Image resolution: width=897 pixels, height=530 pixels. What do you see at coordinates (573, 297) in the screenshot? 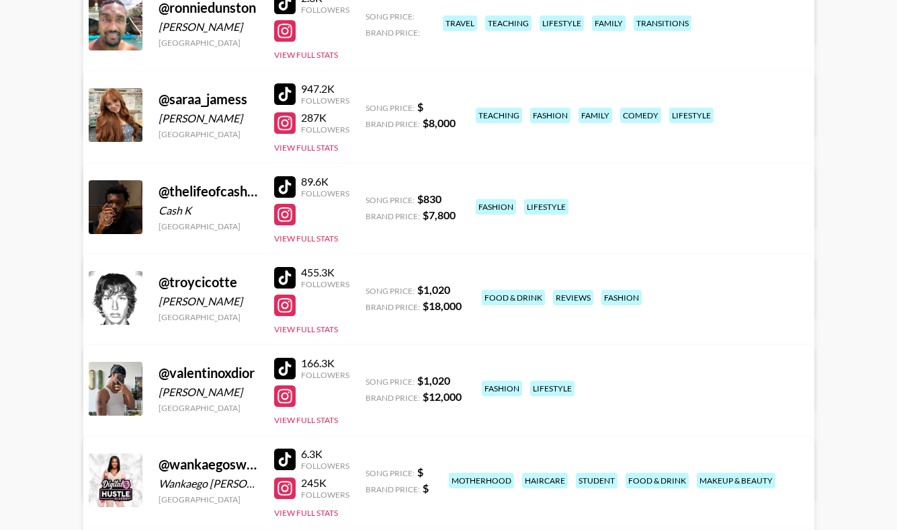
I see `div: reviews` at bounding box center [573, 297].